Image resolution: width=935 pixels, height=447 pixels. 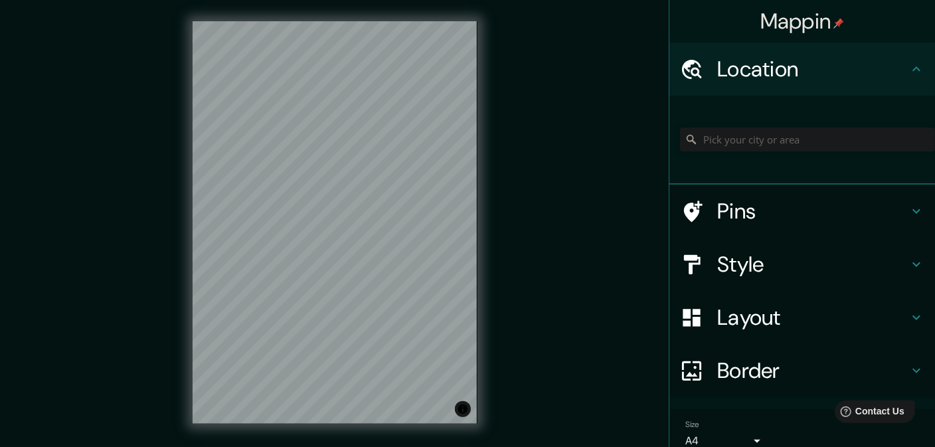 I want to click on h4: Border, so click(x=813, y=371).